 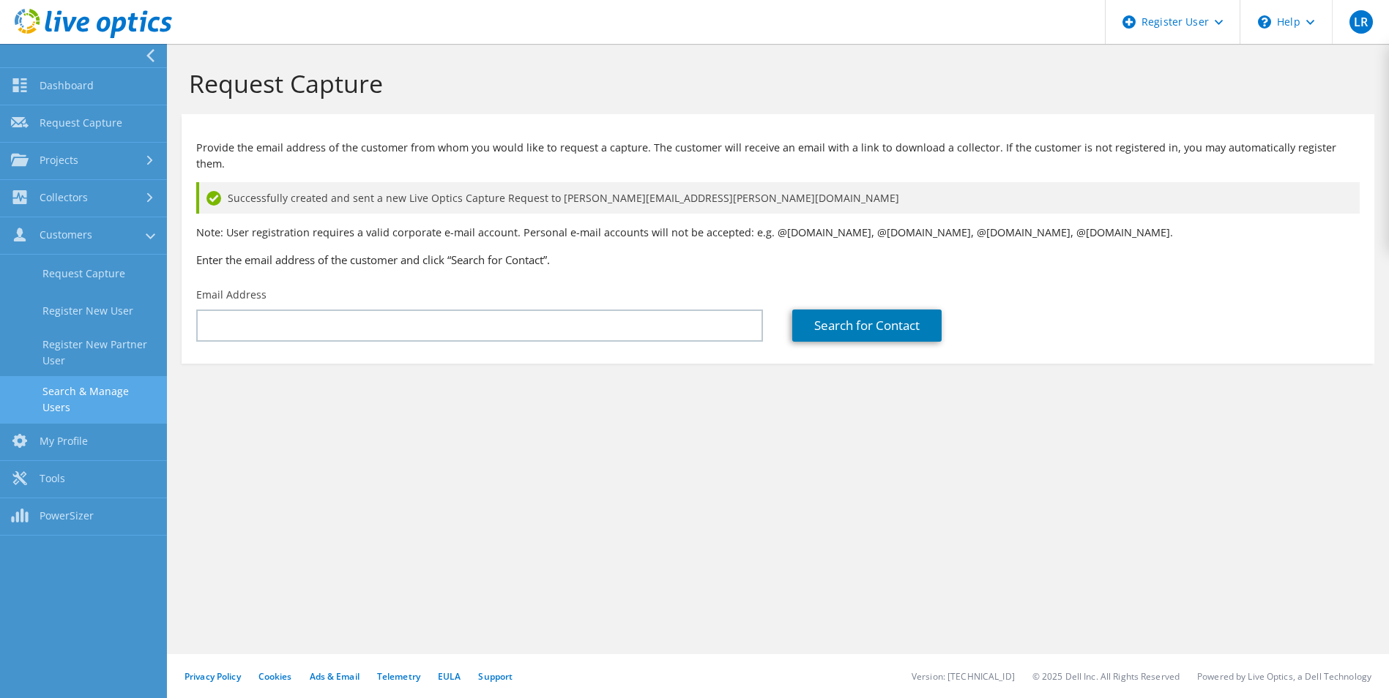 What do you see at coordinates (1284, 677) in the screenshot?
I see `li: Powered by Live Optics, a Dell Technology` at bounding box center [1284, 677].